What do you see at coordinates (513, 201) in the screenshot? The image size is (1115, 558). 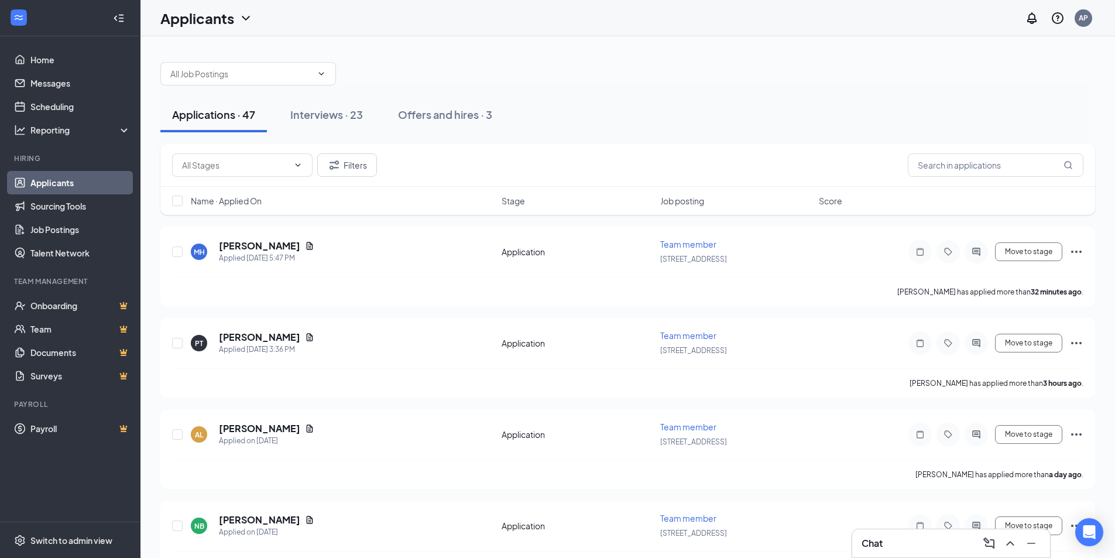 I see `span: Stage` at bounding box center [513, 201].